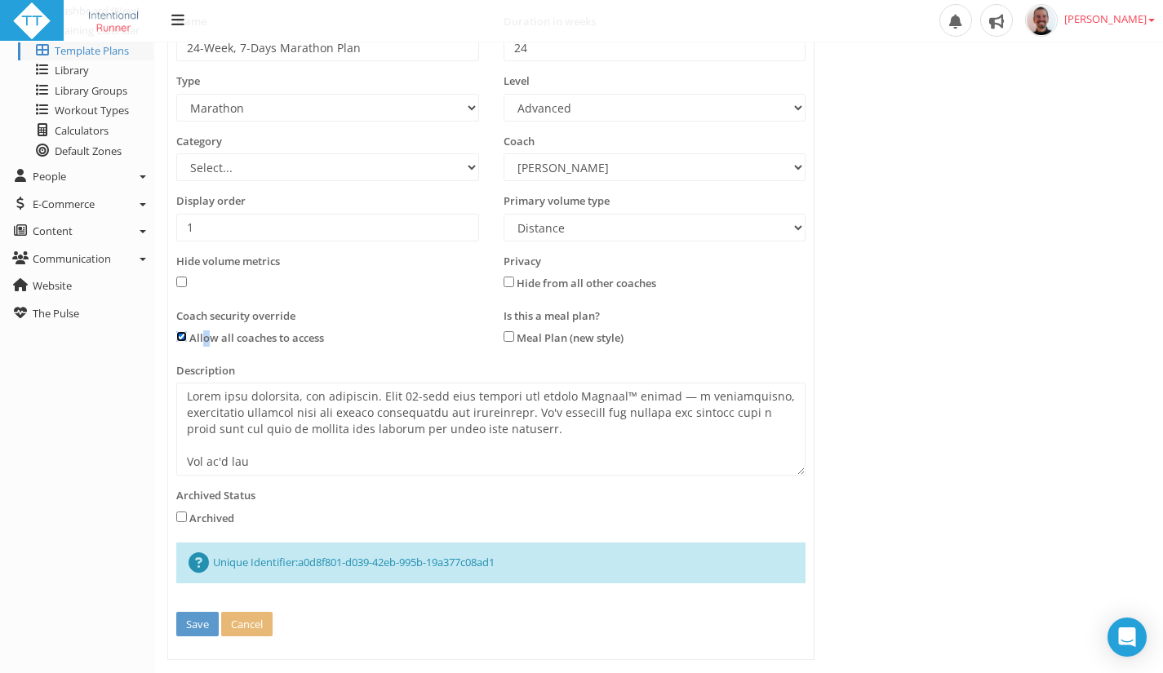  What do you see at coordinates (256, 339) in the screenshot?
I see `label: Allow all coaches to access` at bounding box center [256, 339].